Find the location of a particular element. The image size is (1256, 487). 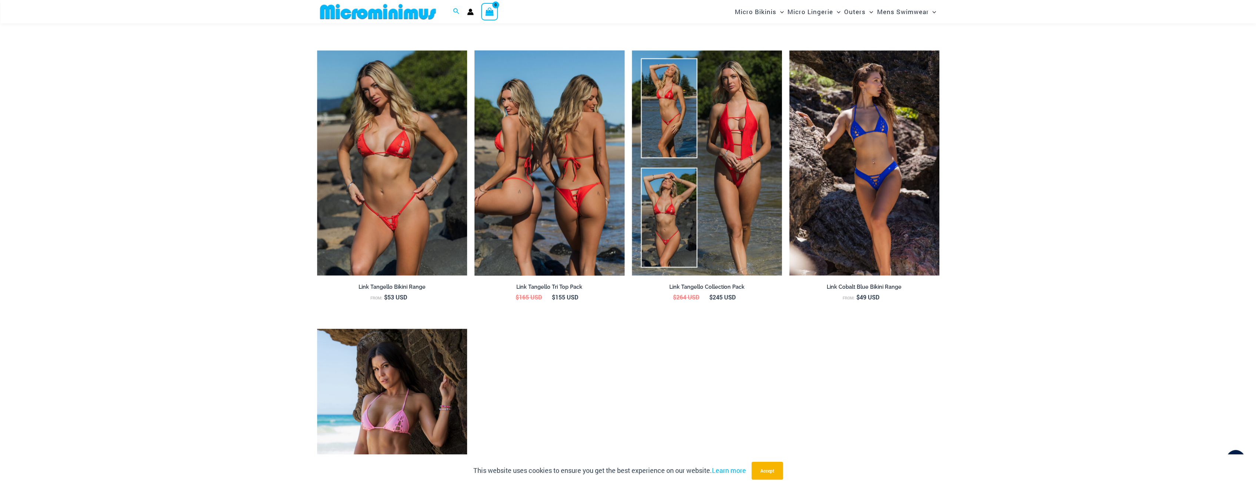

a: Link Tangello Collection Pack is located at coordinates (707, 288).